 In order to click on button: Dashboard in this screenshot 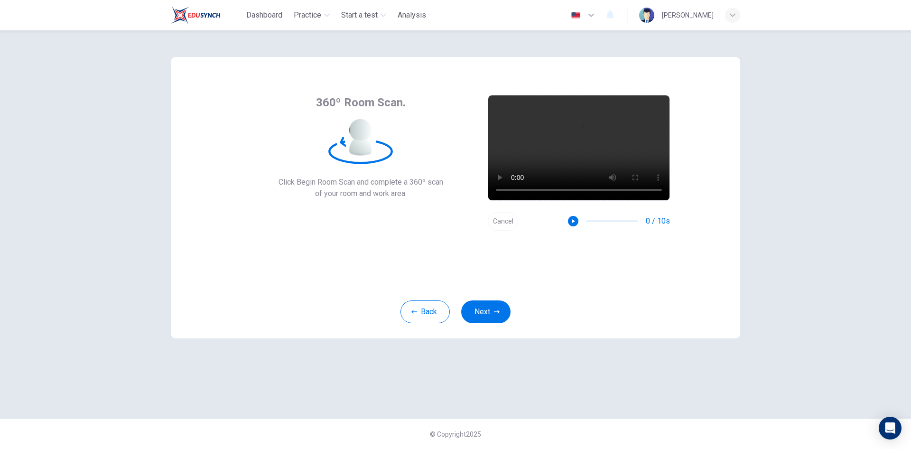, I will do `click(264, 15)`.